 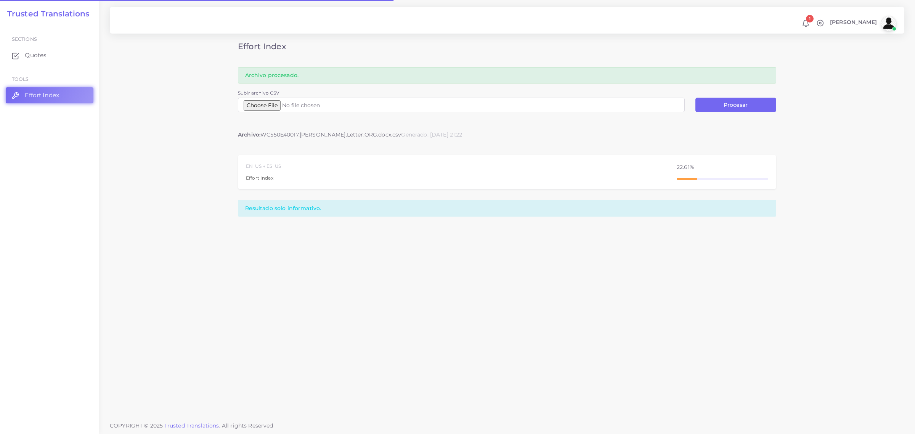 What do you see at coordinates (736, 105) in the screenshot?
I see `button: Procesar` at bounding box center [736, 105].